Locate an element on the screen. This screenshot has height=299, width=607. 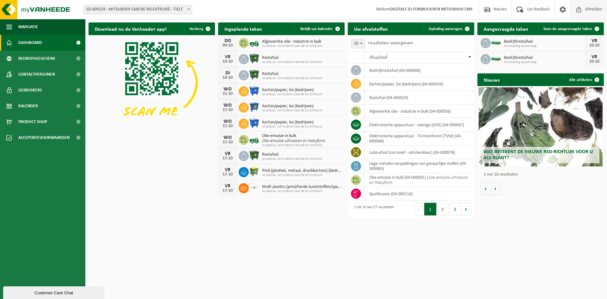
h2: Download nu de Vanheede+ app! is located at coordinates (131, 28).